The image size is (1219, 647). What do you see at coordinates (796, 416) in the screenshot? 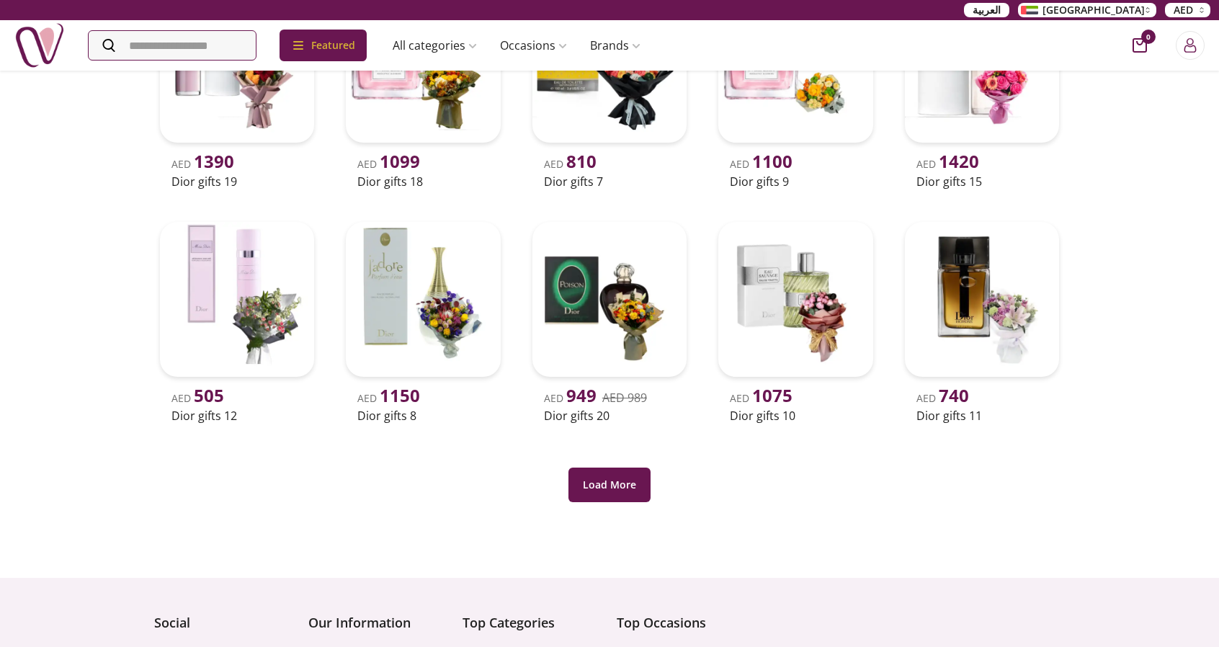
I see `h2: Dior gifts 10` at bounding box center [796, 416].